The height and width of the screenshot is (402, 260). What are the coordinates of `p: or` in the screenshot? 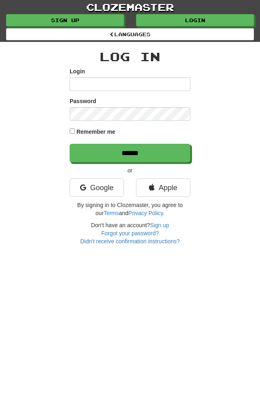 It's located at (130, 170).